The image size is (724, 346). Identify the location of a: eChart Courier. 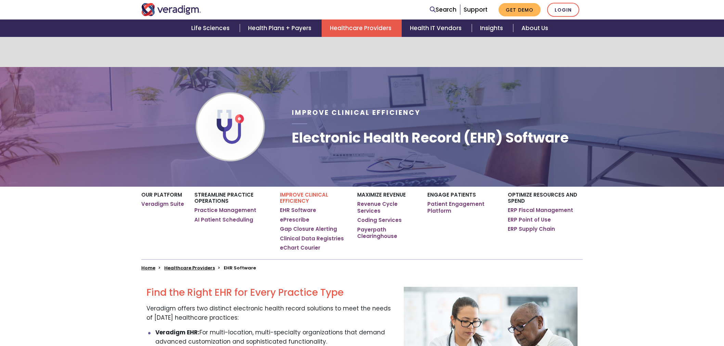
(300, 248).